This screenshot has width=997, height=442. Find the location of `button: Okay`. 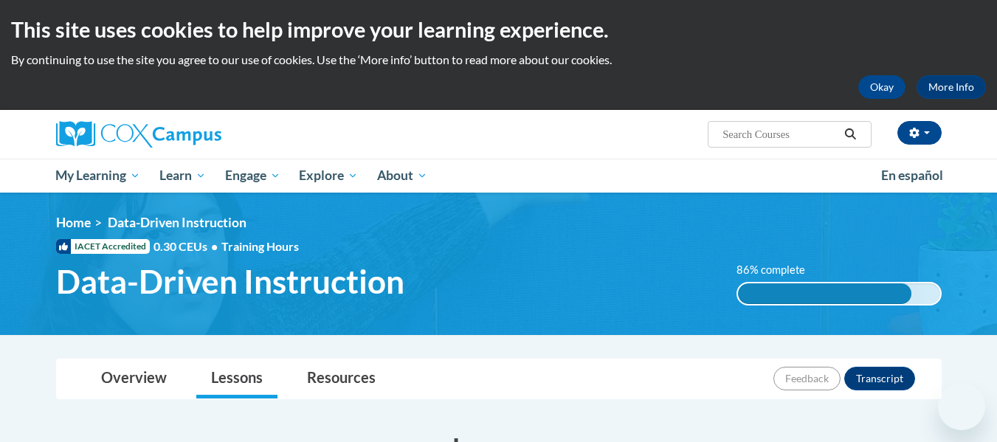

button: Okay is located at coordinates (882, 87).